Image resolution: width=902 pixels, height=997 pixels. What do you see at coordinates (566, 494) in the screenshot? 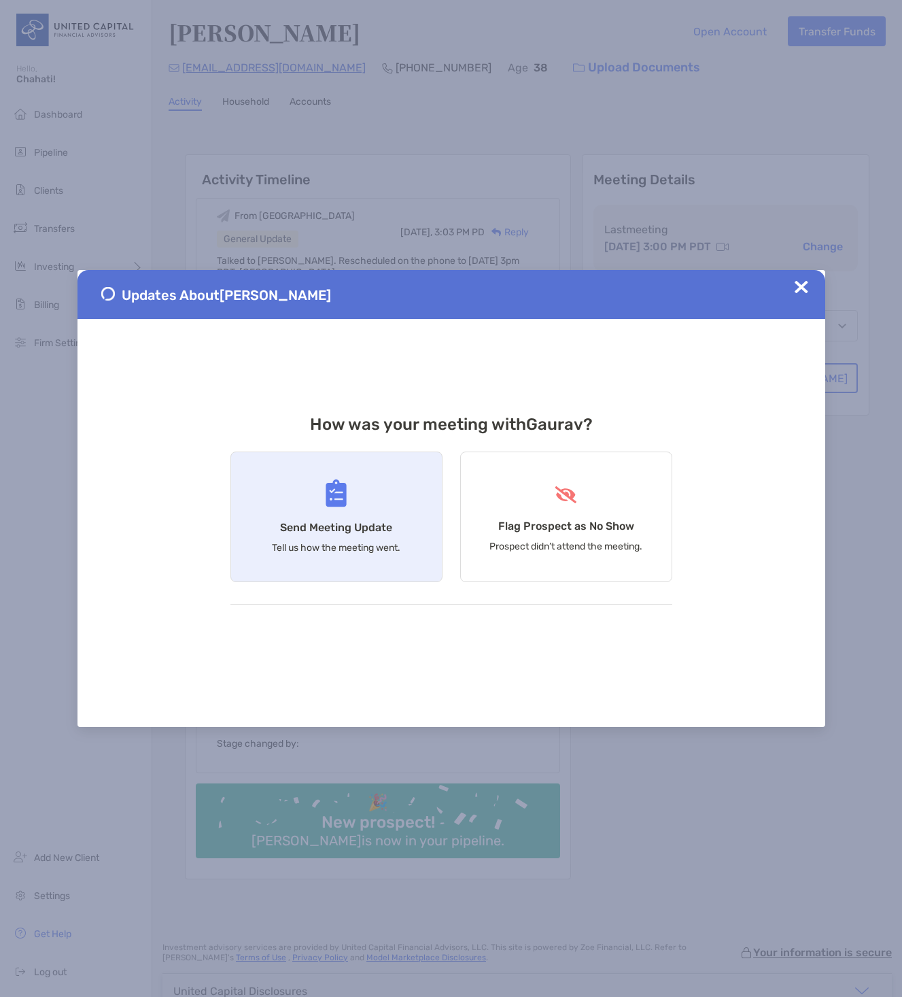
I see `img: Flag Prospect as No Show` at bounding box center [566, 494].